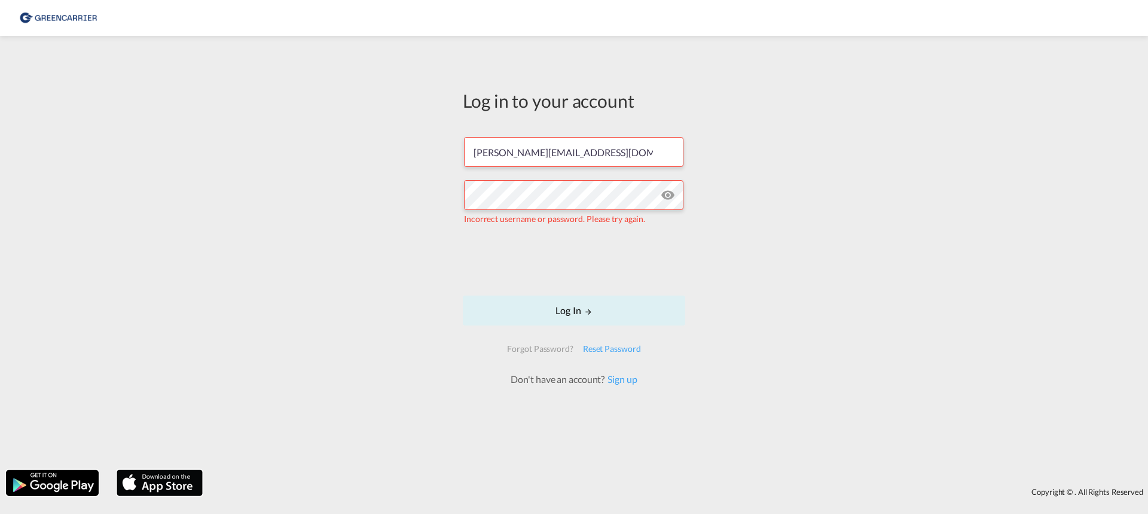 Image resolution: width=1148 pixels, height=514 pixels. What do you see at coordinates (612, 349) in the screenshot?
I see `div: Reset Password` at bounding box center [612, 349].